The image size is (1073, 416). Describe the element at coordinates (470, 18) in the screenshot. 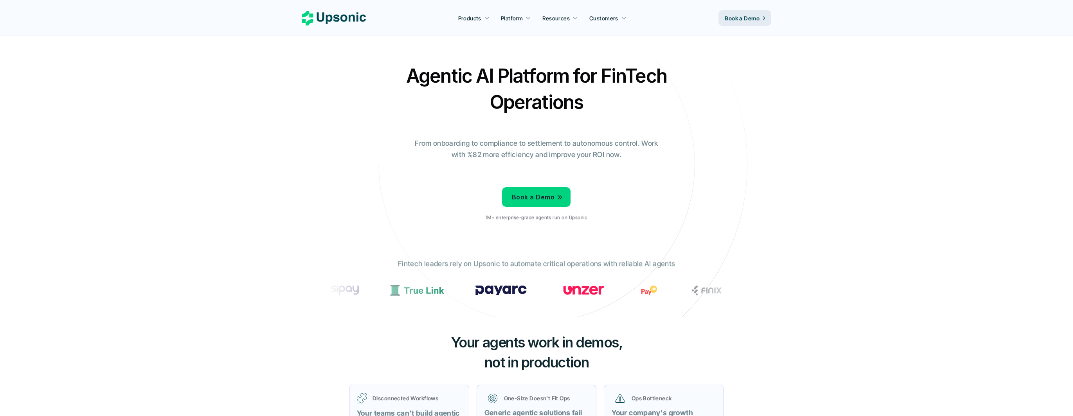

I see `p: Products` at that location.